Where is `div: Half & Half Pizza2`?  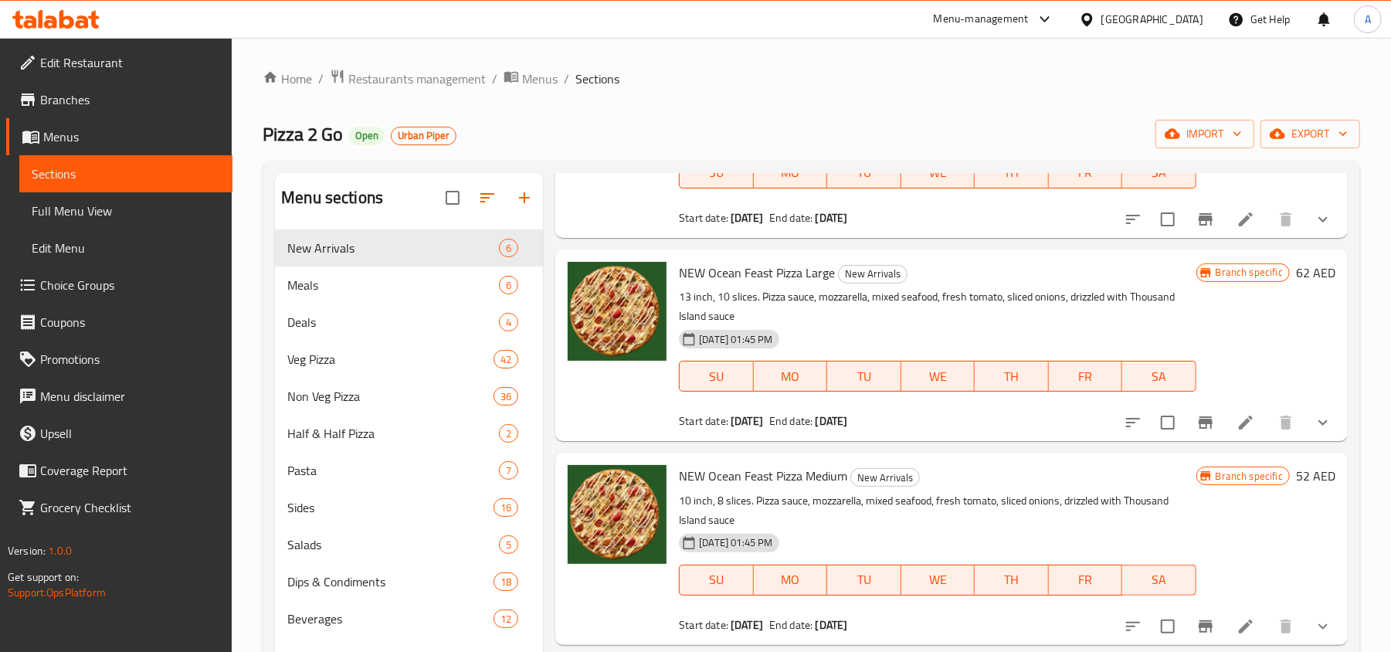 div: Half & Half Pizza2 is located at coordinates (409, 433).